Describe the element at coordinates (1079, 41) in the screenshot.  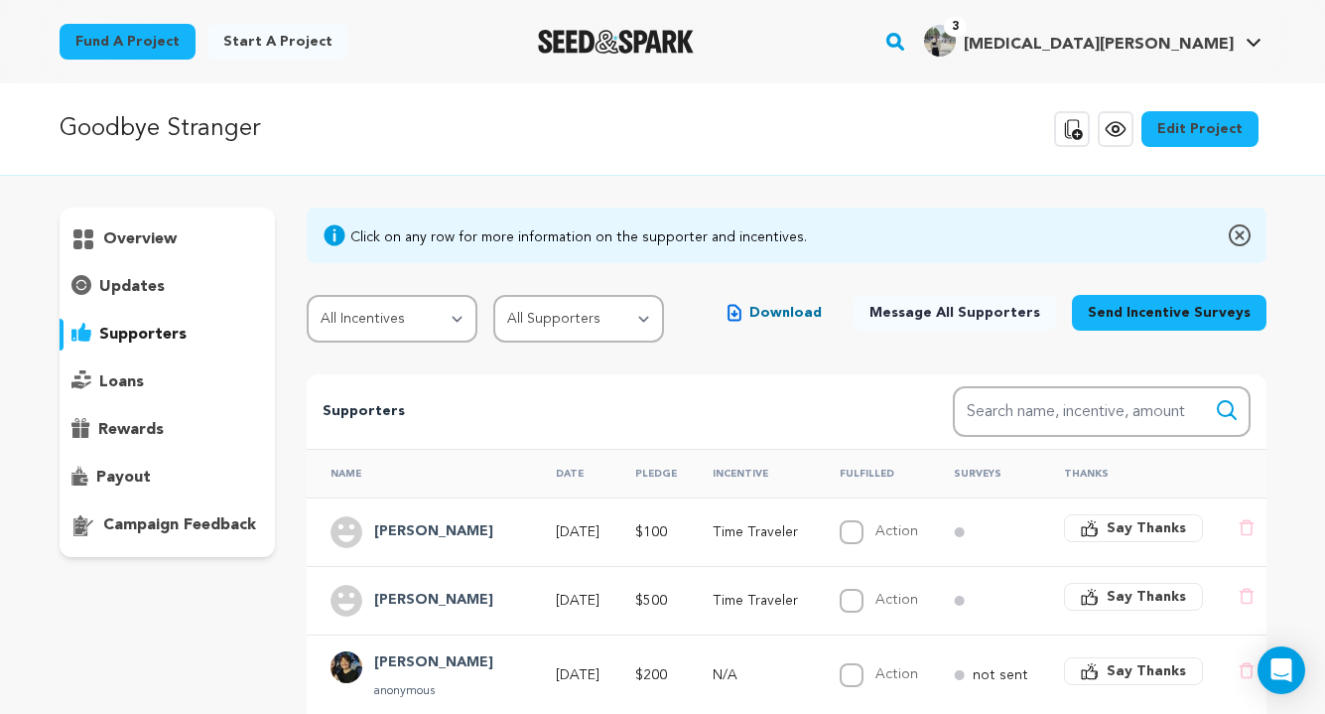
I see `div: Jalyn H.'s Profile` at that location.